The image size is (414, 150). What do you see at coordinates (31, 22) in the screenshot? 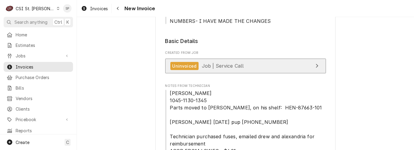
I see `span: Search anything` at bounding box center [31, 22].